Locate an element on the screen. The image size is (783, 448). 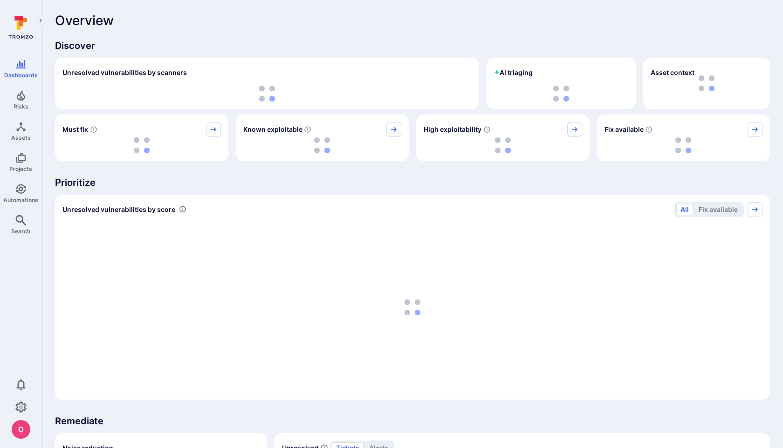
span: Must fix is located at coordinates (75, 130).